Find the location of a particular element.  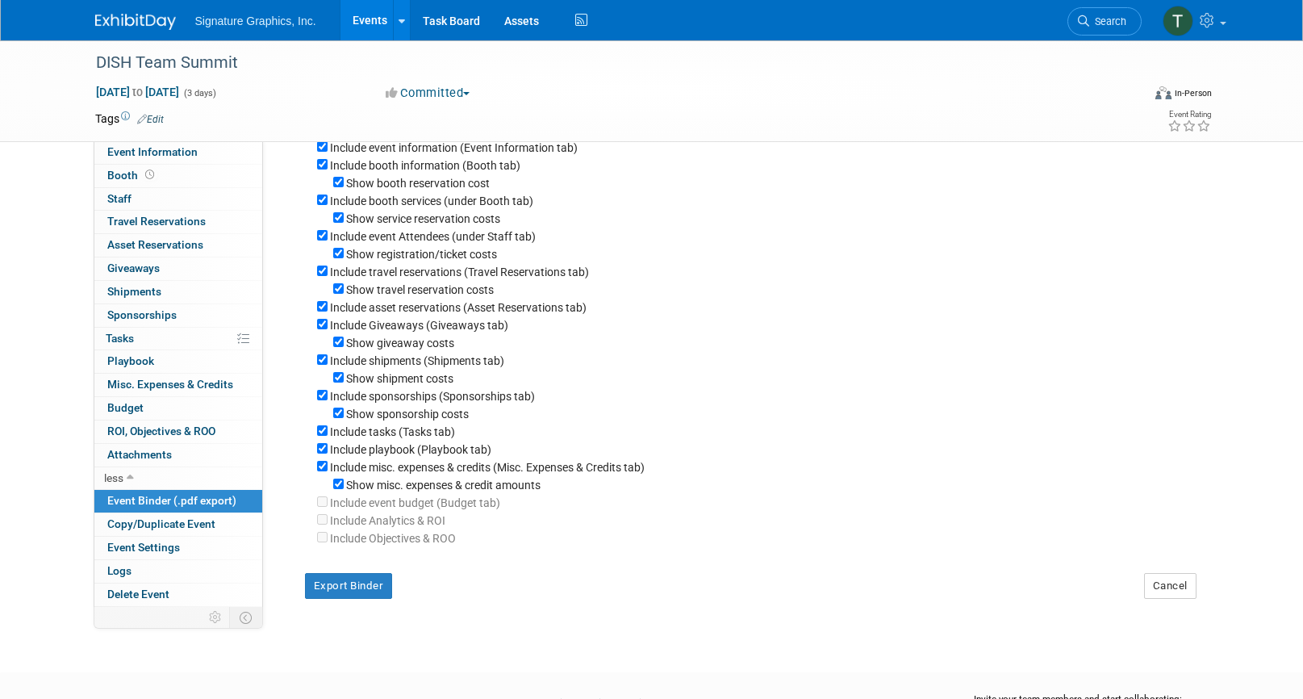

label: Include booth services (under Booth tab) is located at coordinates (432, 201).